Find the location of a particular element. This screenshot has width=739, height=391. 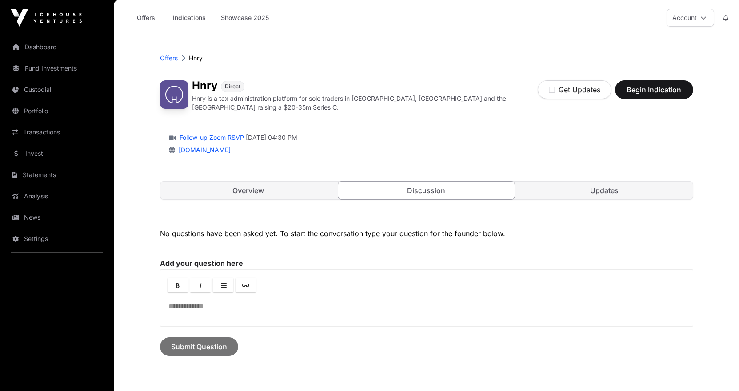

img: Icehouse Ventures Logo is located at coordinates (46, 18).